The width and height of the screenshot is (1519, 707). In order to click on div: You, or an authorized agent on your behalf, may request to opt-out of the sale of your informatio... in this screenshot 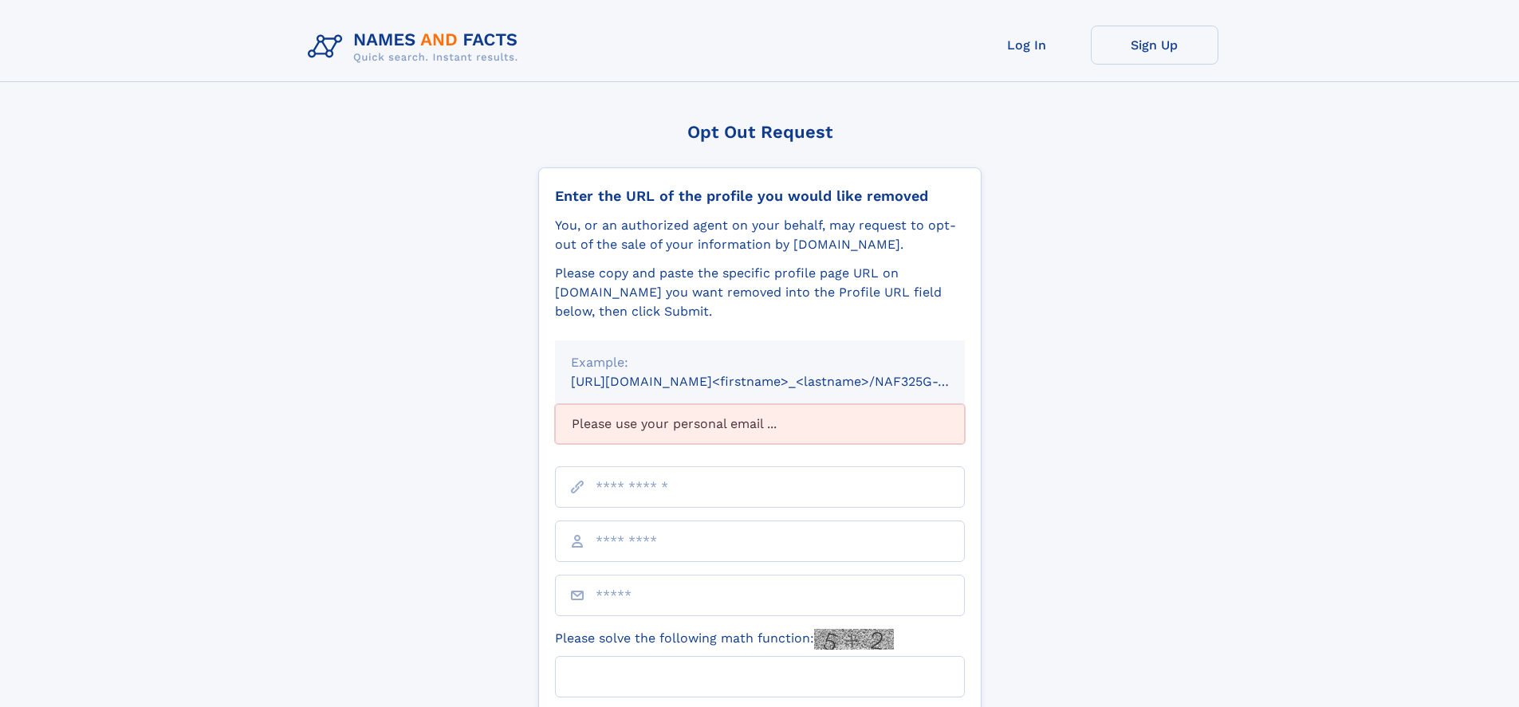, I will do `click(760, 235)`.